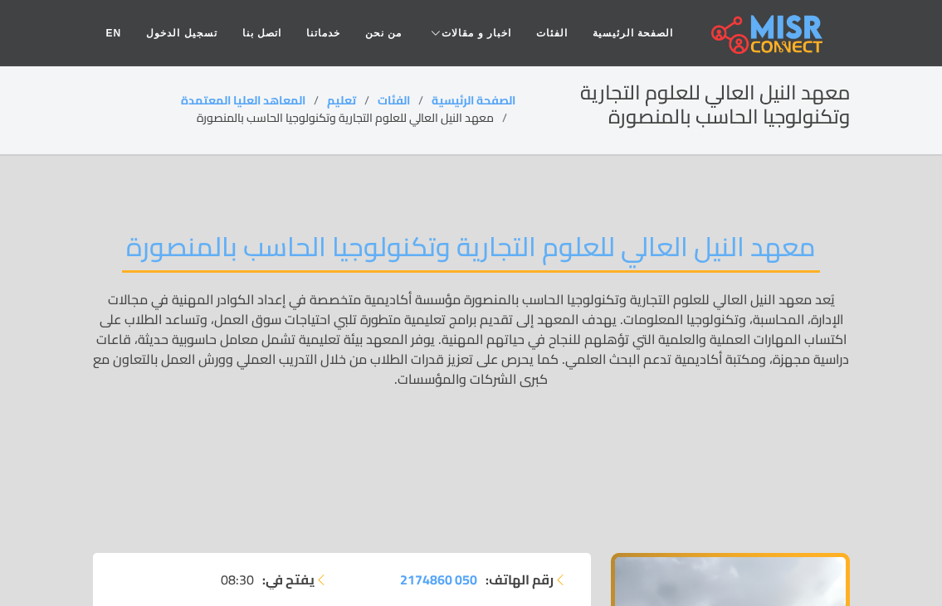 This screenshot has width=942, height=606. Describe the element at coordinates (438, 580) in the screenshot. I see `a: 050 2174860` at that location.